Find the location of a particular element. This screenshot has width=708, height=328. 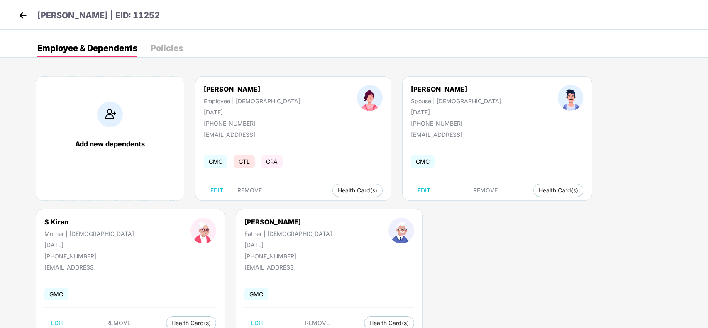

div: Employee & Dependents is located at coordinates (87, 48).